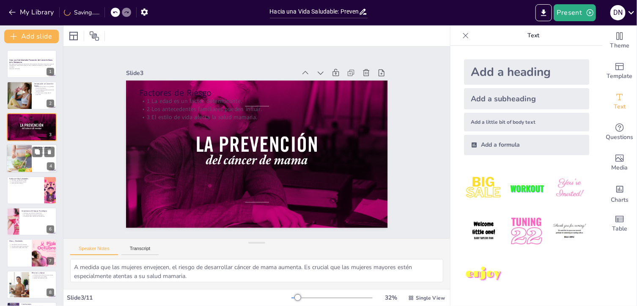 The width and height of the screenshot is (637, 306). I want to click on div: Saving......, so click(82, 12).